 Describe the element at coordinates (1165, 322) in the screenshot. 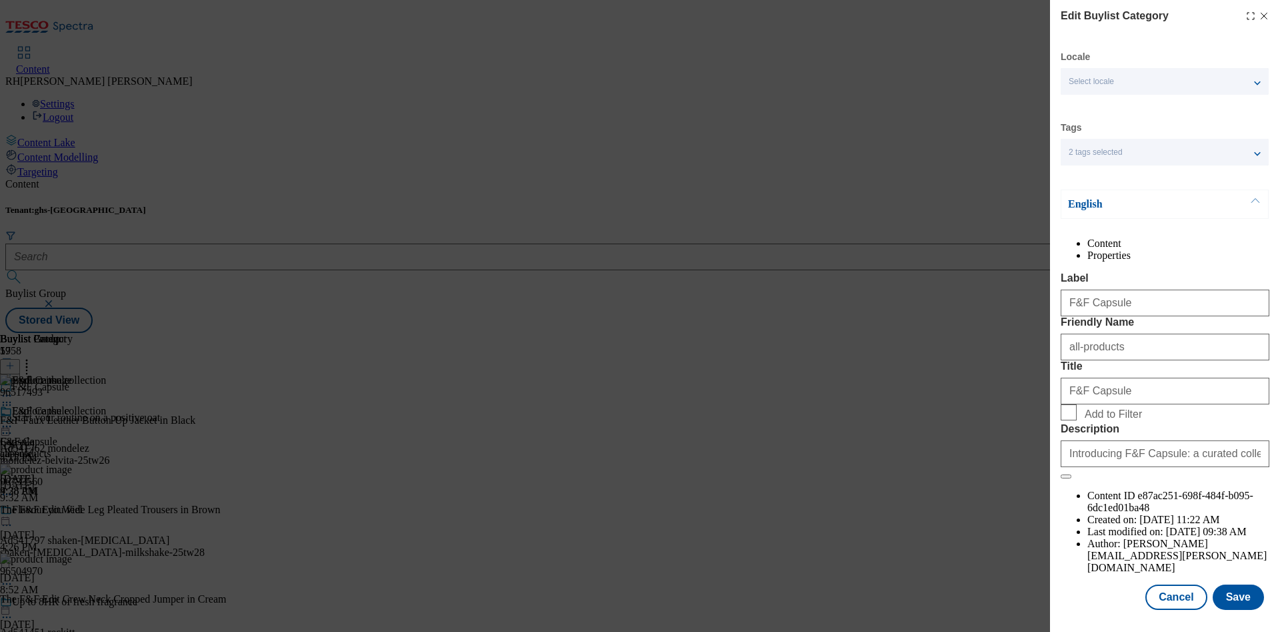

I see `label: Friendly Name` at that location.